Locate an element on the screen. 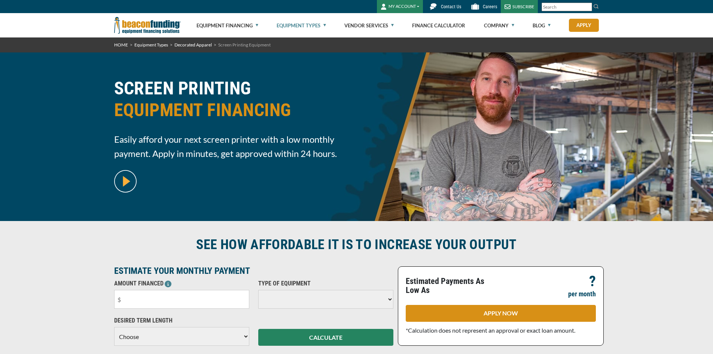  p: ESTIMATE YOUR MONTHLY PAYMENT is located at coordinates (254, 270).